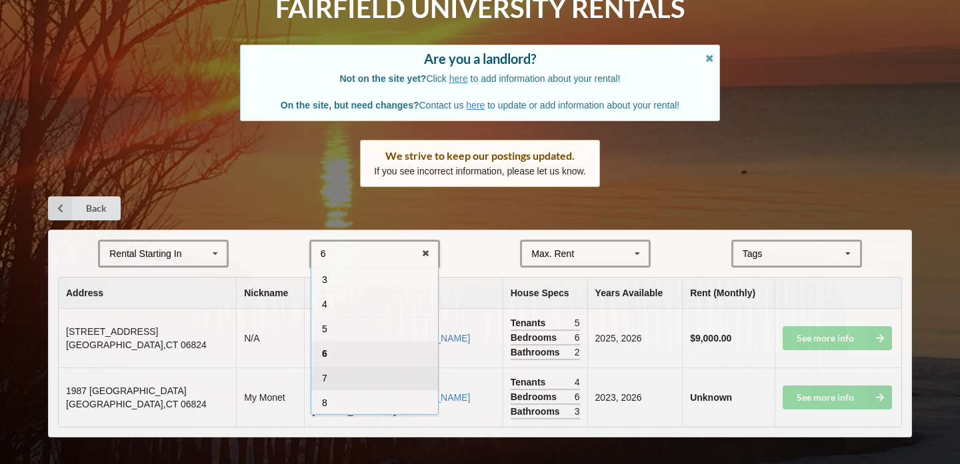 The height and width of the screenshot is (464, 960). What do you see at coordinates (634, 339) in the screenshot?
I see `td: 2025, 2026` at bounding box center [634, 339].